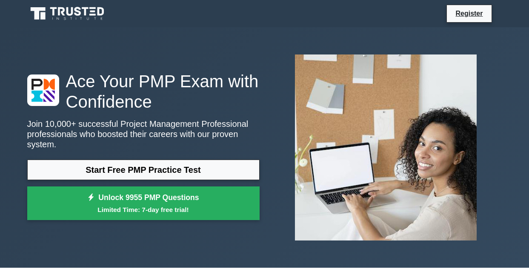 Image resolution: width=529 pixels, height=269 pixels. Describe the element at coordinates (143, 203) in the screenshot. I see `a: Unlock 9955 PMP QuestionsLimited Time: 7-day free trial!` at that location.